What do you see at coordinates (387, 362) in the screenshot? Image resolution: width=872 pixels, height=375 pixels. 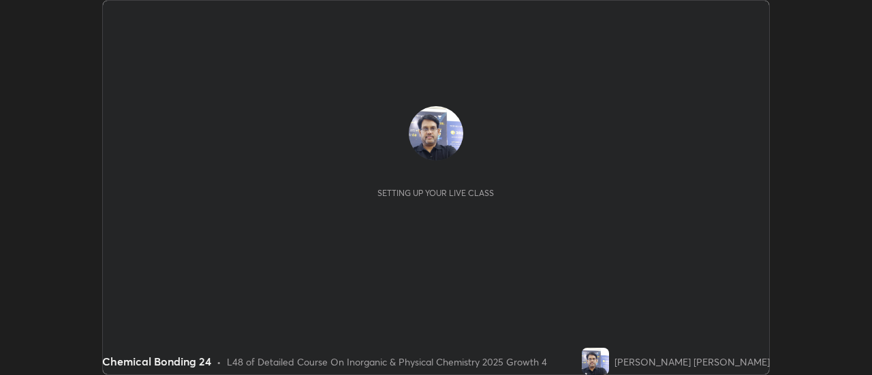 I see `div: L48 of Detailed Course On Inorganic & Physical Chemistry 2025 Growth 4` at bounding box center [387, 362].